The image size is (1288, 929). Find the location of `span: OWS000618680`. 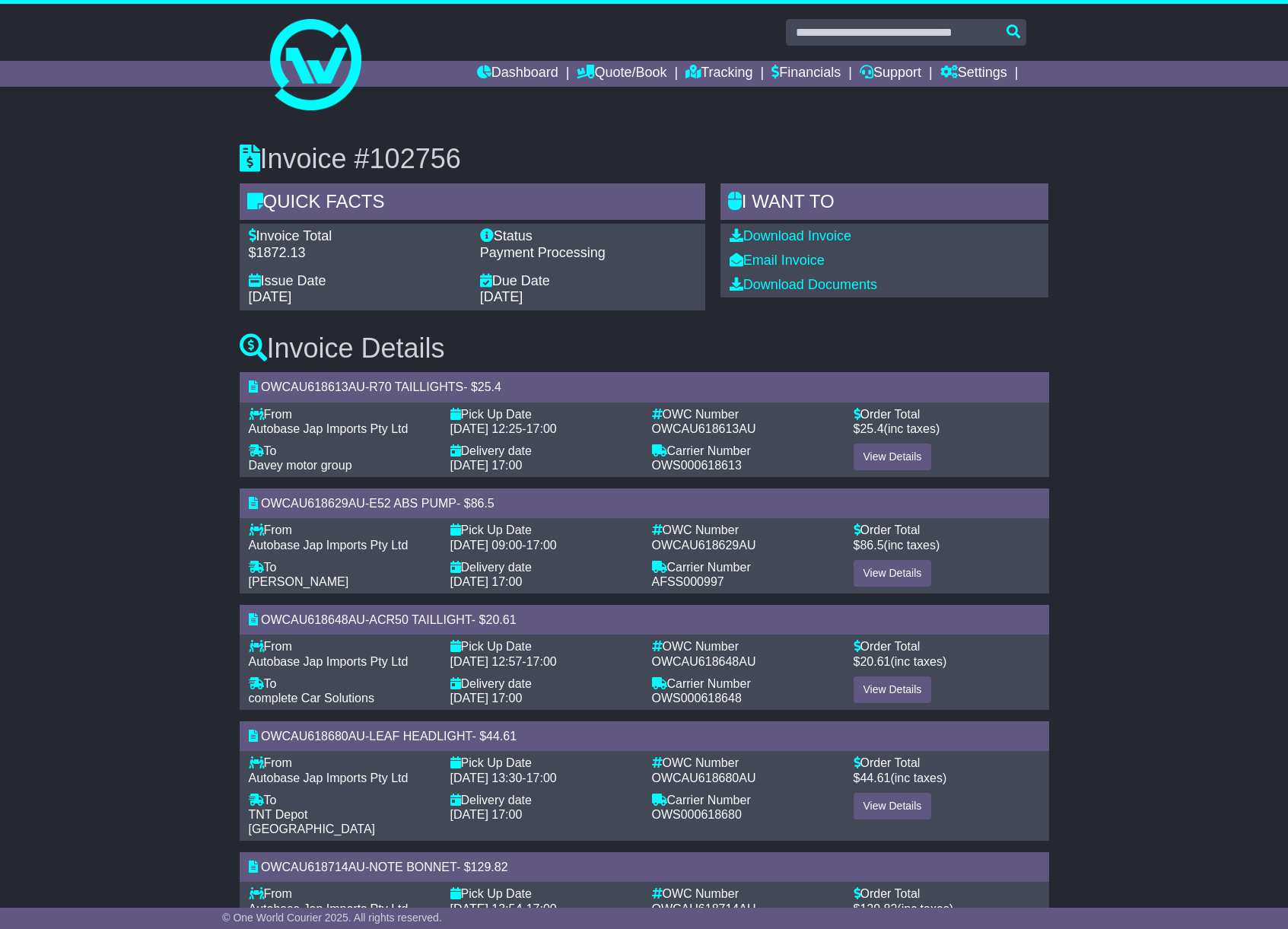

span: OWS000618680 is located at coordinates (697, 813).